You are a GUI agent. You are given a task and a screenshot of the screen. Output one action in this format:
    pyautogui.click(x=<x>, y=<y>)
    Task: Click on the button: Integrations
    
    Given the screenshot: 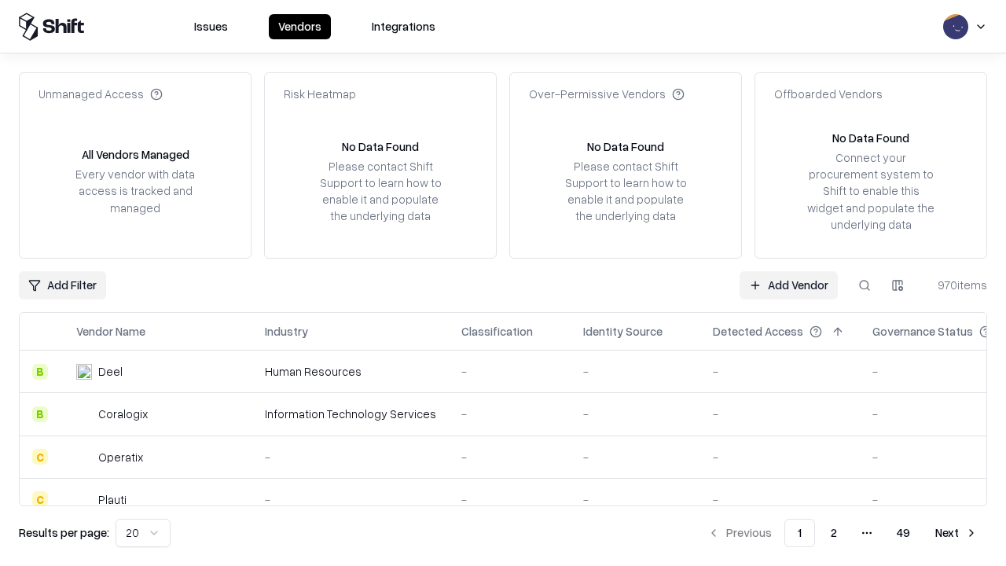 What is the action you would take?
    pyautogui.click(x=403, y=27)
    